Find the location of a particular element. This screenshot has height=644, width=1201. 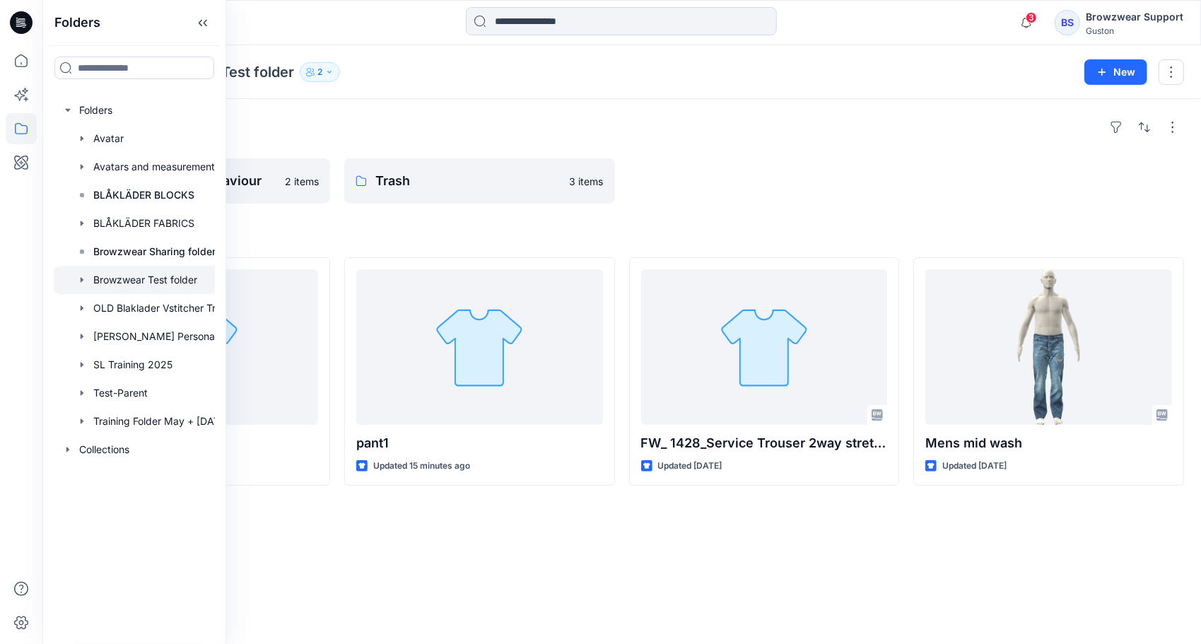

div: BS is located at coordinates (1067, 23).